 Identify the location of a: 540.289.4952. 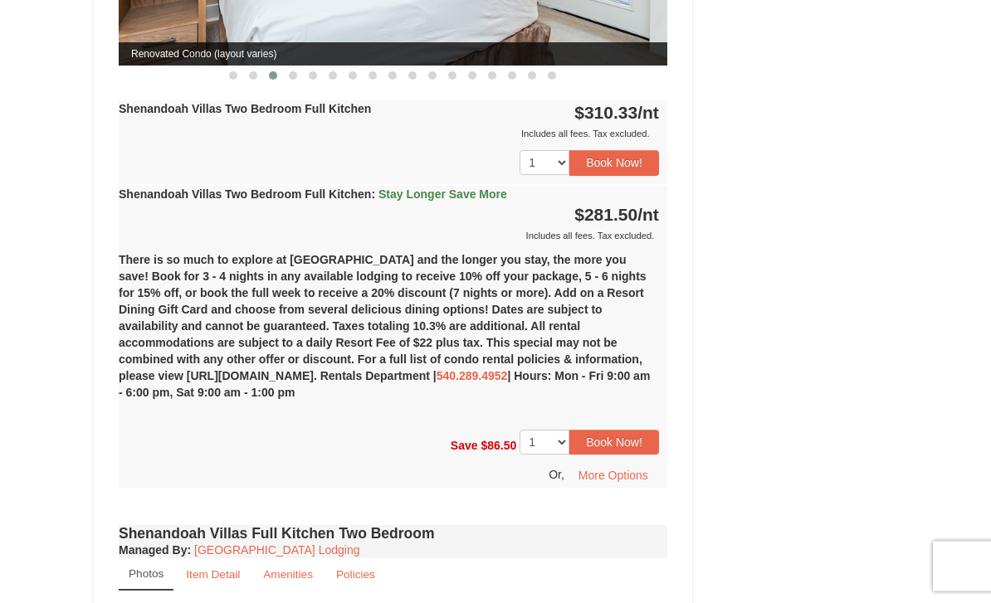
(472, 377).